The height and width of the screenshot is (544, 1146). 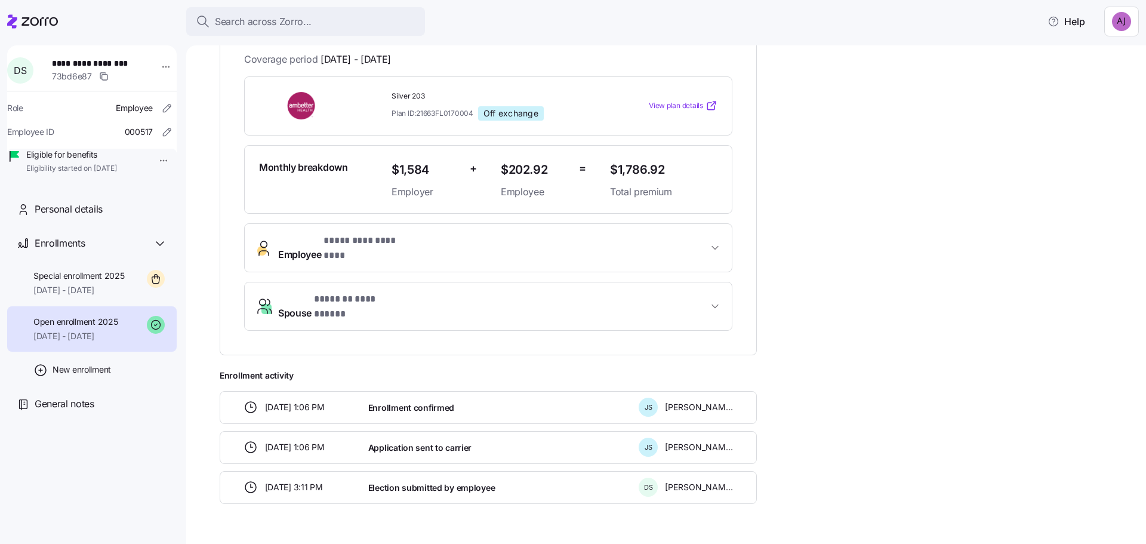 What do you see at coordinates (426, 192) in the screenshot?
I see `span: Employer` at bounding box center [426, 192].